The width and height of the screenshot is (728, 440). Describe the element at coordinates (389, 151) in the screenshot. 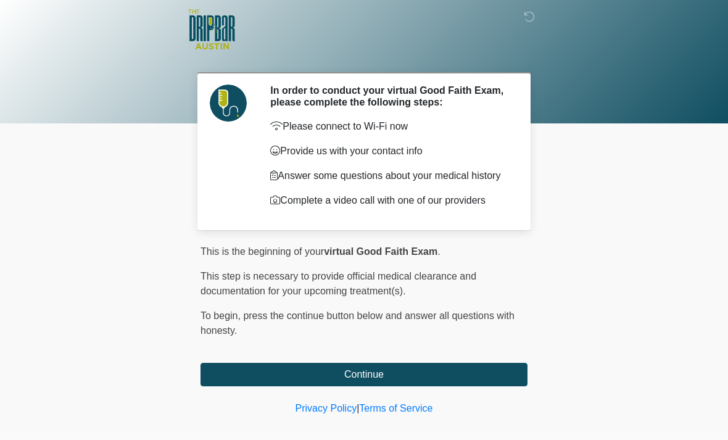

I see `p: Provide us with your contact info` at that location.